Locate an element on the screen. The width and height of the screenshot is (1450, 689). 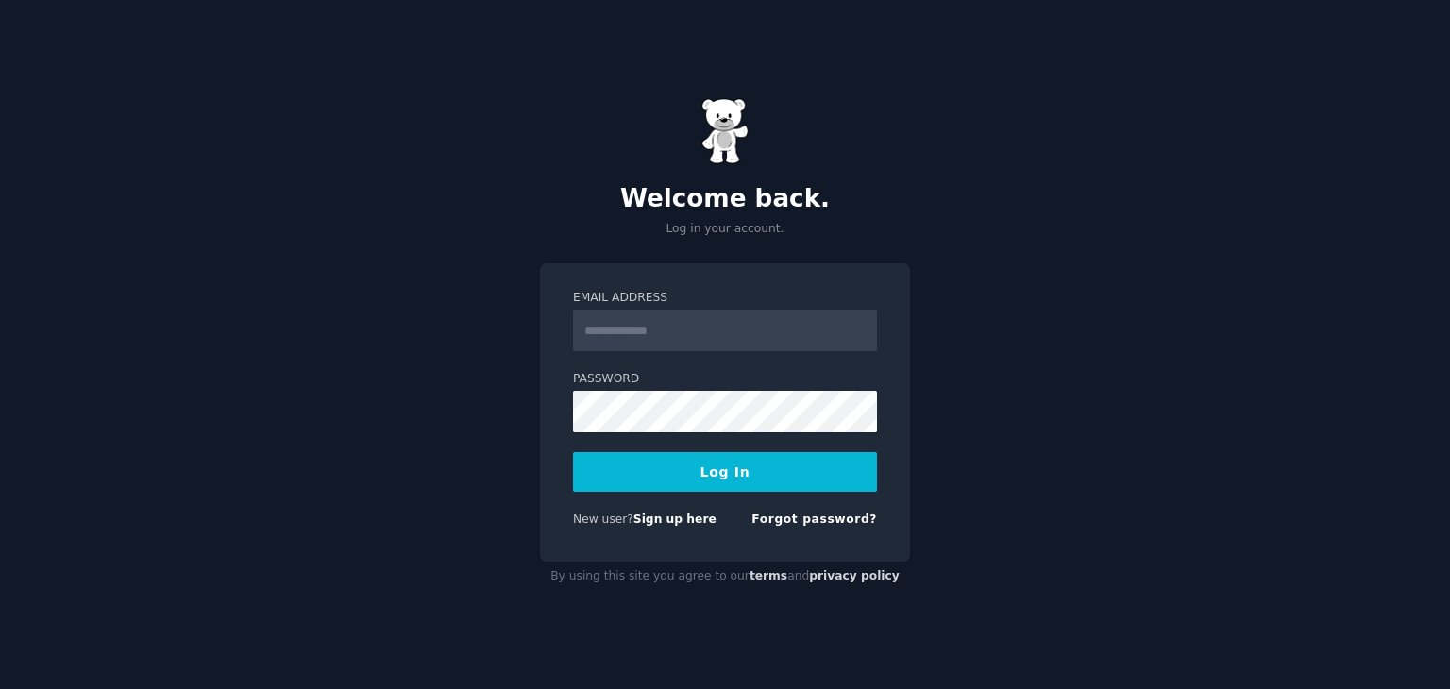
div: By using this site you agree to our and is located at coordinates (725, 577).